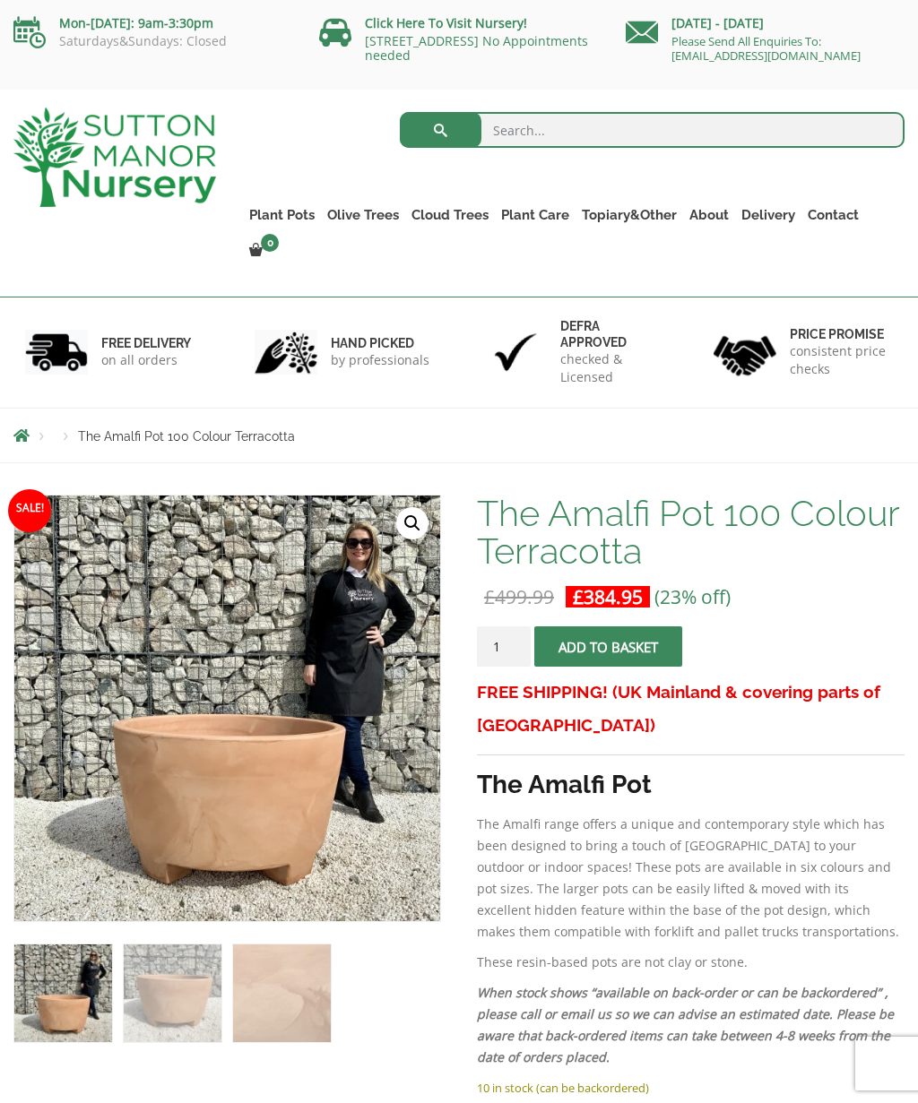  What do you see at coordinates (564, 784) in the screenshot?
I see `strong: The Amalfi Pot` at bounding box center [564, 784].